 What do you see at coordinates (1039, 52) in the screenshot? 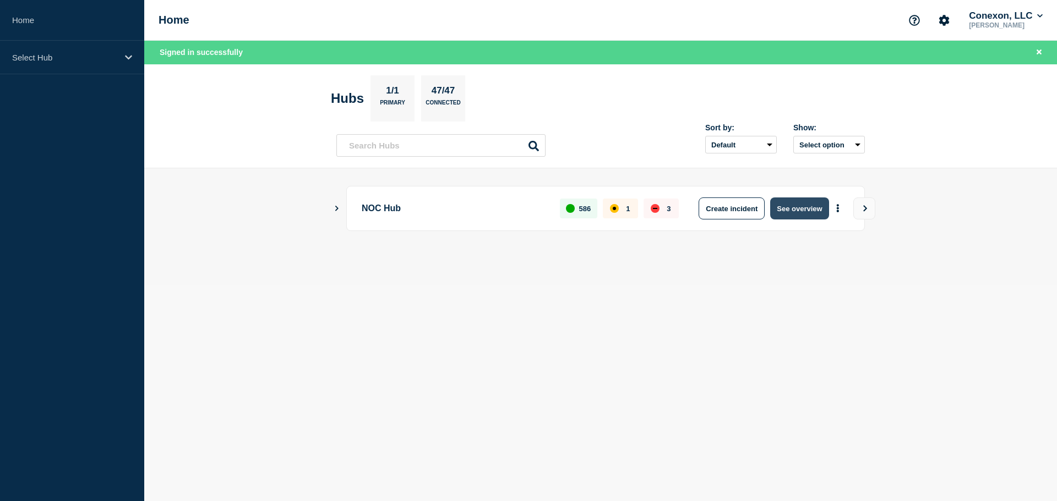
I see `button: Close banner` at bounding box center [1039, 52].